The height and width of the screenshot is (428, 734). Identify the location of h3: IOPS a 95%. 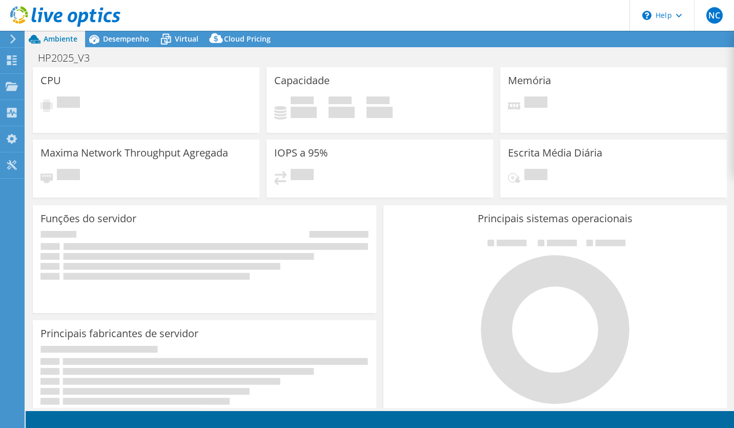
(301, 153).